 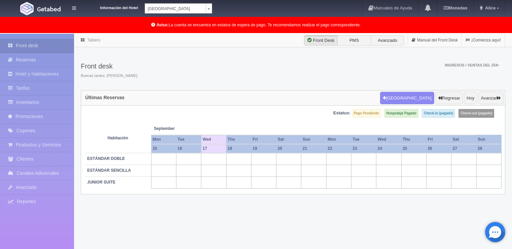 I want to click on a: Tablero, so click(x=94, y=40).